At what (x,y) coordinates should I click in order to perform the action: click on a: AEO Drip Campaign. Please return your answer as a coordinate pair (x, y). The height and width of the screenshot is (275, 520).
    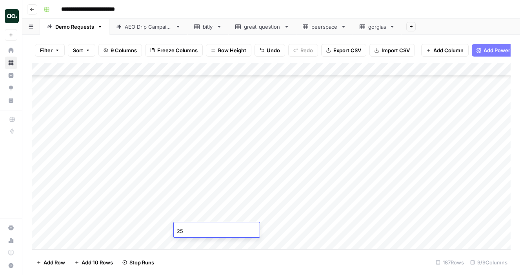
    Looking at the image, I should click on (148, 27).